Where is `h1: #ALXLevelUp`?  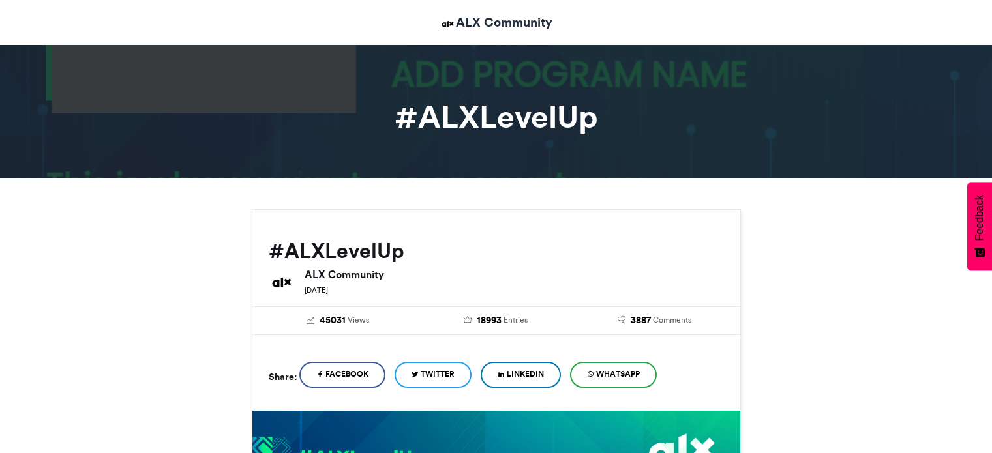
h1: #ALXLevelUp is located at coordinates (496, 117).